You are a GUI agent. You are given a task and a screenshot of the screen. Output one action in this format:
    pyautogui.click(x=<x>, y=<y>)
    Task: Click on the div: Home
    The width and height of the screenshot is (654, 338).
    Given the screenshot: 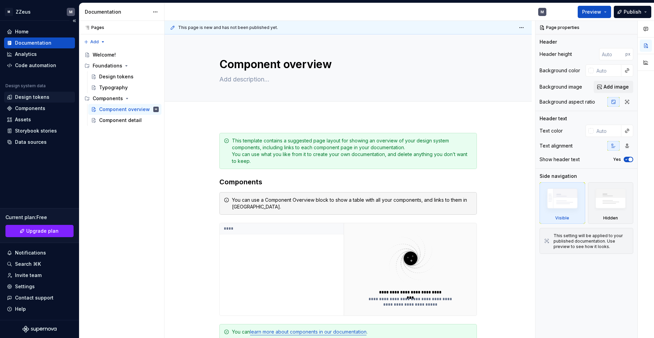 What is the action you would take?
    pyautogui.click(x=22, y=32)
    